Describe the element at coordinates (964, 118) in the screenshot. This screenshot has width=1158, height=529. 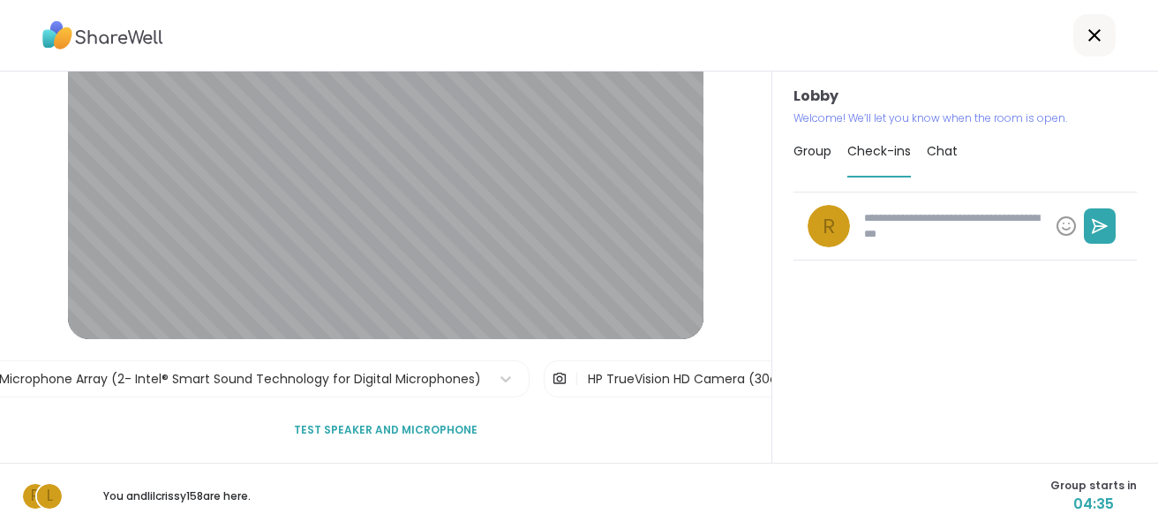
I see `p: Welcome! We’ll let you know when the room is open.` at that location.